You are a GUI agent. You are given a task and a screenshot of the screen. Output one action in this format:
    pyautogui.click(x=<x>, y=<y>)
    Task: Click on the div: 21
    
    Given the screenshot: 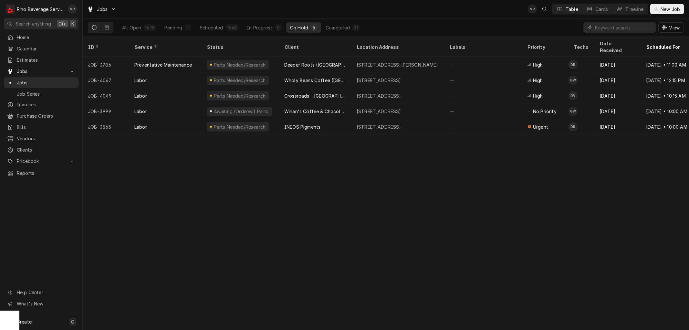 What is the action you would take?
    pyautogui.click(x=356, y=27)
    